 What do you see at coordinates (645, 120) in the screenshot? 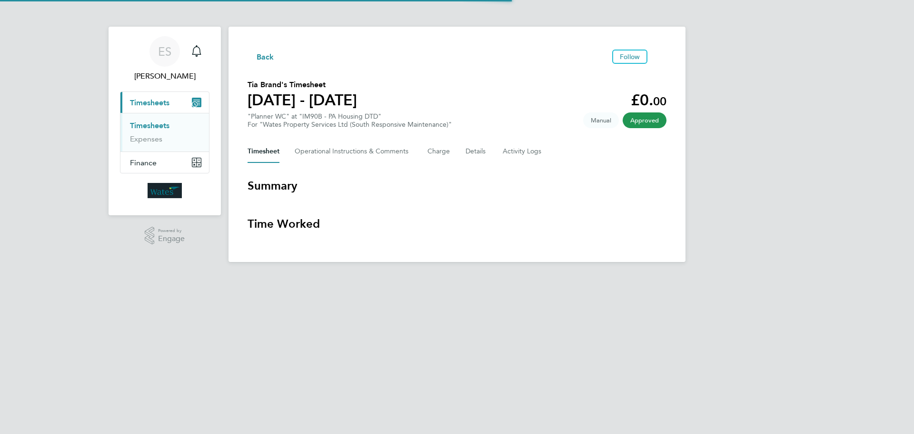
I see `span: This timesheet has been approved.` at bounding box center [645, 120].